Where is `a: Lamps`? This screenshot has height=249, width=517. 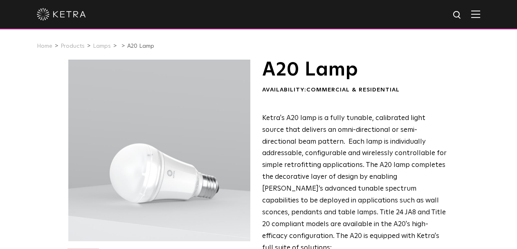
a: Lamps is located at coordinates (102, 46).